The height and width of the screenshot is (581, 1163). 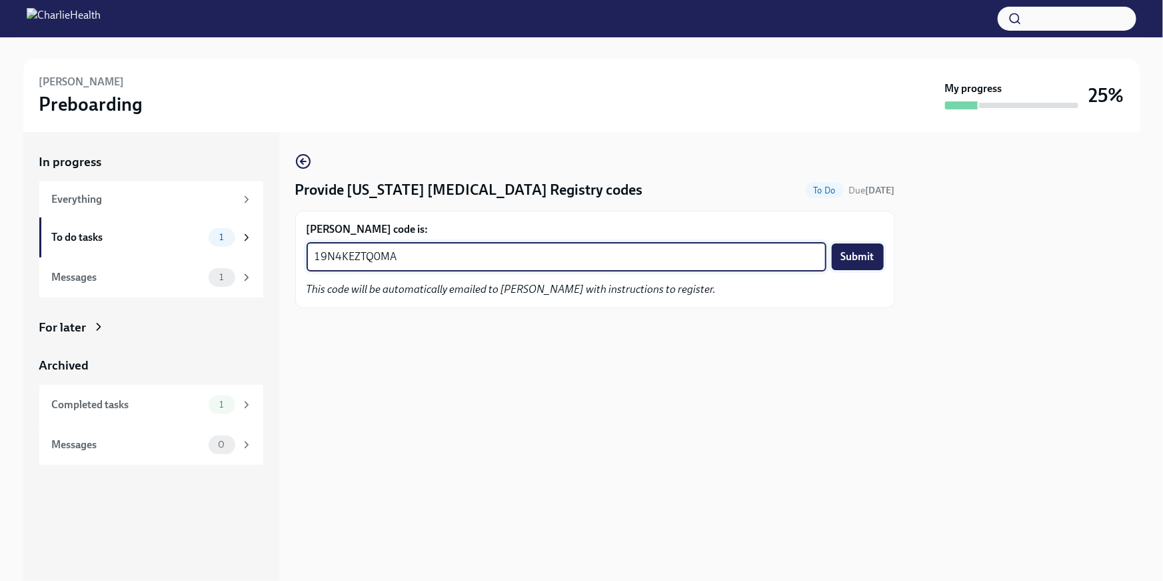 I want to click on a: Messages0, so click(x=151, y=445).